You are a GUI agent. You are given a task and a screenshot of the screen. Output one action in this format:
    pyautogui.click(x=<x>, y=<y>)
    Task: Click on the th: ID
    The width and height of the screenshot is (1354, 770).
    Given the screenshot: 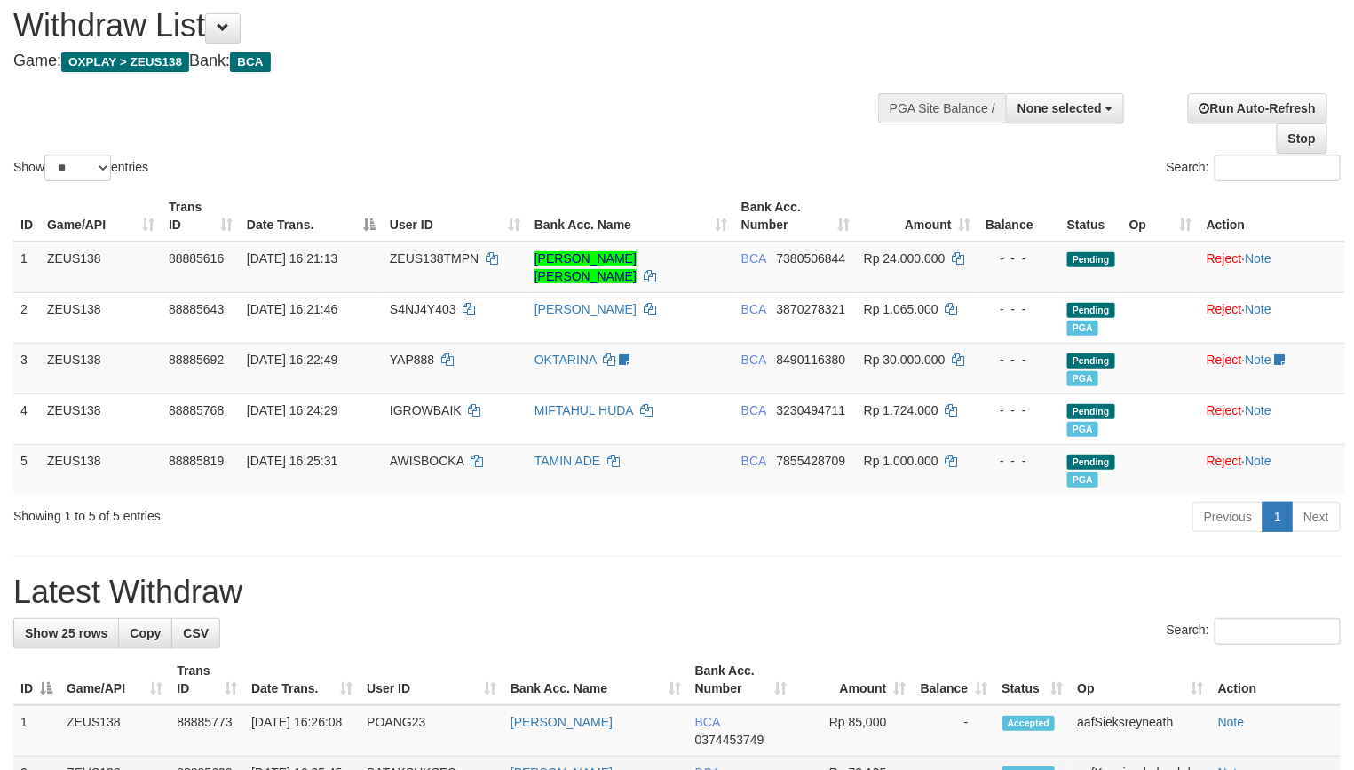 What is the action you would take?
    pyautogui.click(x=27, y=216)
    